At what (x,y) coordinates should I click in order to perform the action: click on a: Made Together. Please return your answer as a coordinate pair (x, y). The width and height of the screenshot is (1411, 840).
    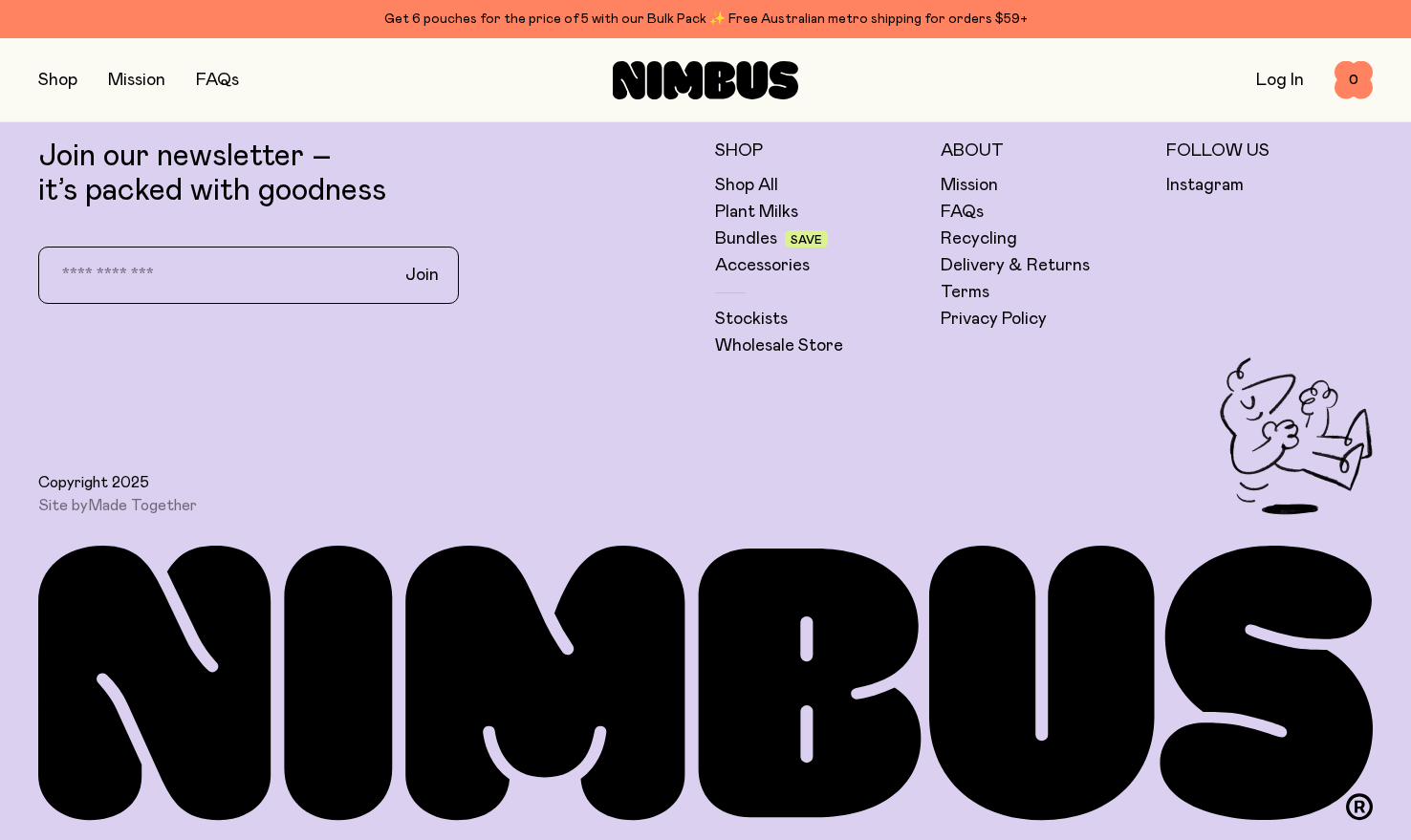
    Looking at the image, I should click on (143, 506).